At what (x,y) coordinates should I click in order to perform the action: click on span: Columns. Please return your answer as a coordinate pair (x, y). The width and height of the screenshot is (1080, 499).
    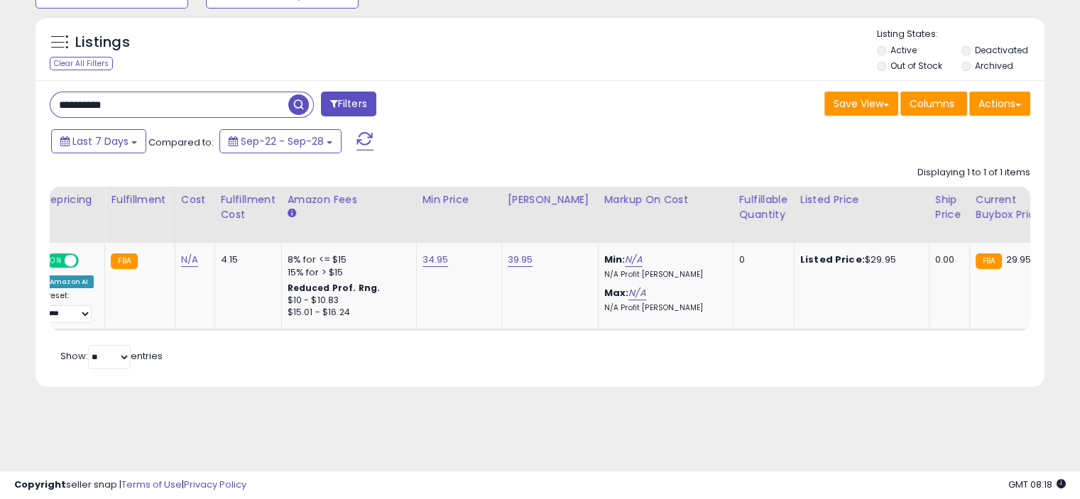
    Looking at the image, I should click on (932, 104).